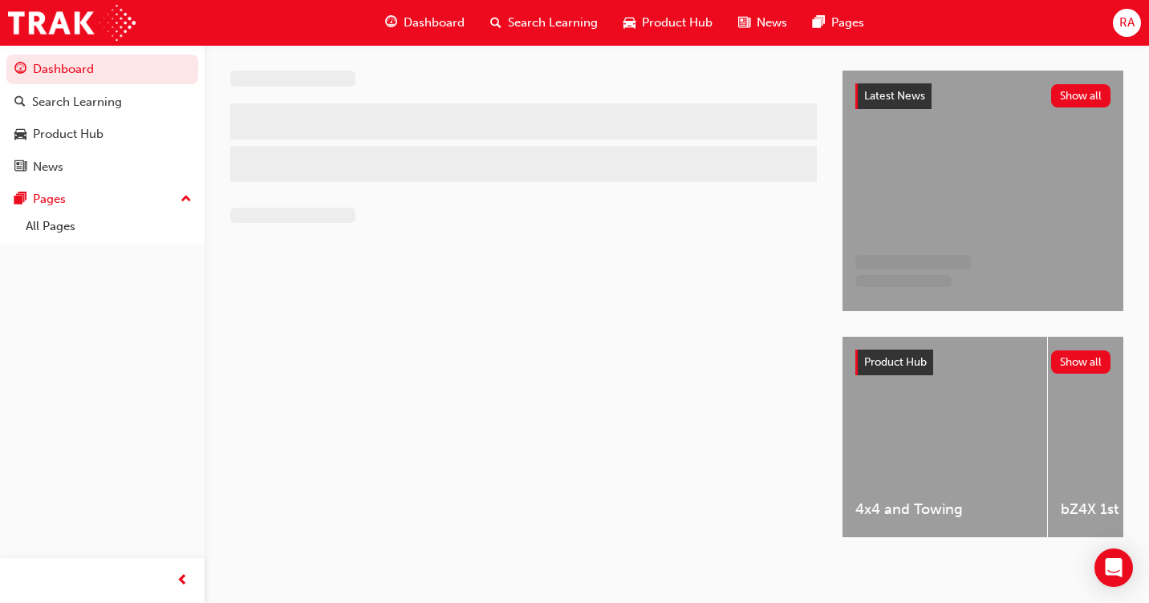 The height and width of the screenshot is (603, 1149). Describe the element at coordinates (102, 134) in the screenshot. I see `a: Product Hub` at that location.